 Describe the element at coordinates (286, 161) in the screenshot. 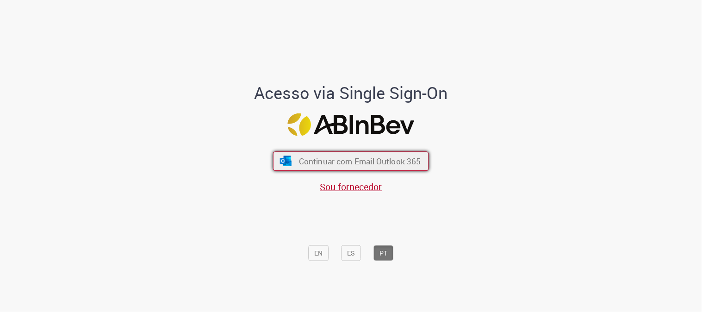

I see `img: ícone Azure/Microsoft 360` at that location.